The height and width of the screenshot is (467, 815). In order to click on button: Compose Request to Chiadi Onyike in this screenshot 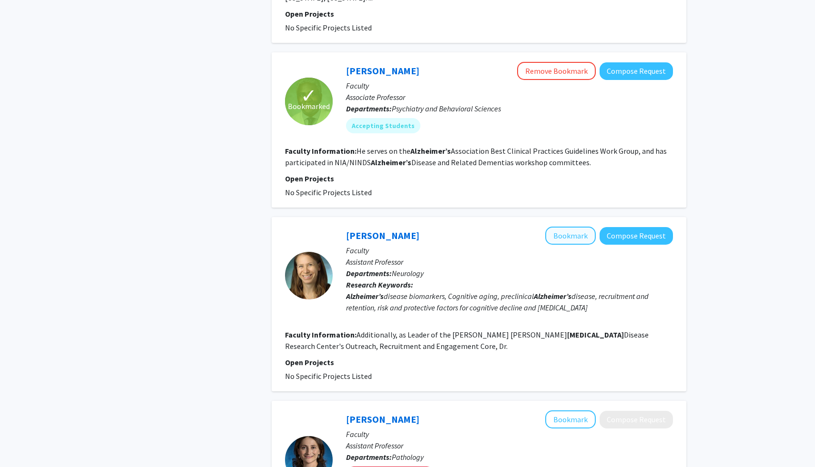, I will do `click(636, 71)`.